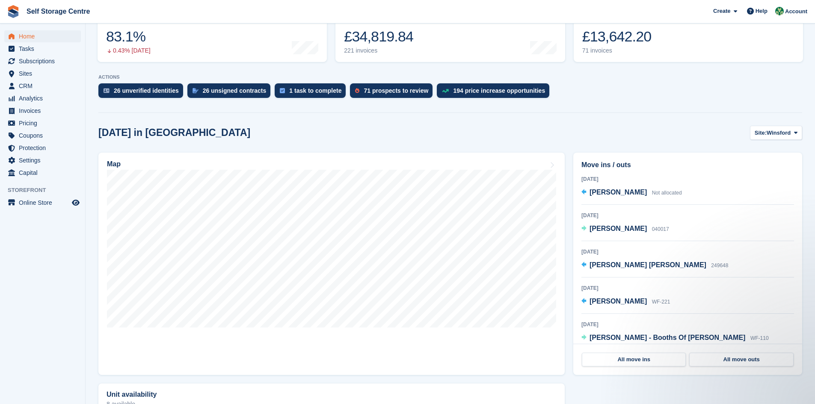 The image size is (815, 404). Describe the element at coordinates (131, 395) in the screenshot. I see `h2: Unit availability` at that location.